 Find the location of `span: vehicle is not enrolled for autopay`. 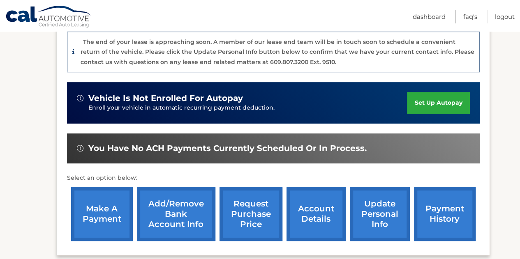

span: vehicle is not enrolled for autopay is located at coordinates (166, 98).